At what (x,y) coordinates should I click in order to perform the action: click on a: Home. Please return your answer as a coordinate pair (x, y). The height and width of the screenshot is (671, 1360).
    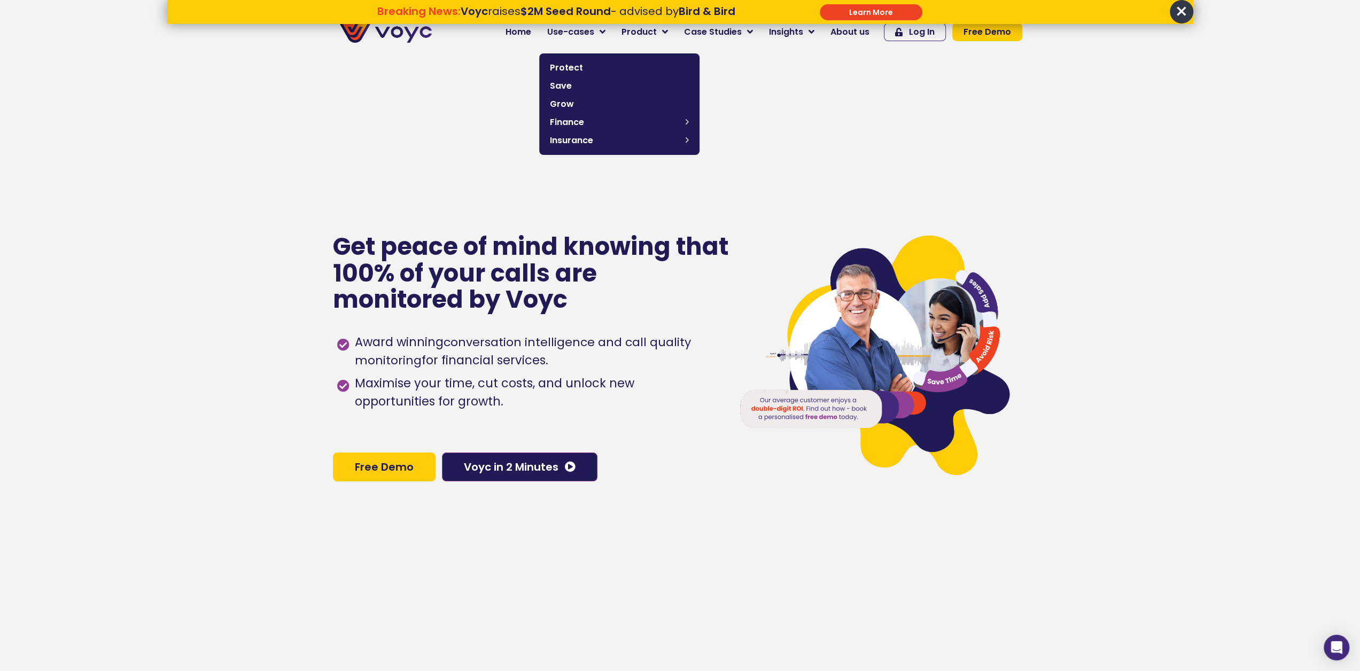
    Looking at the image, I should click on (518, 32).